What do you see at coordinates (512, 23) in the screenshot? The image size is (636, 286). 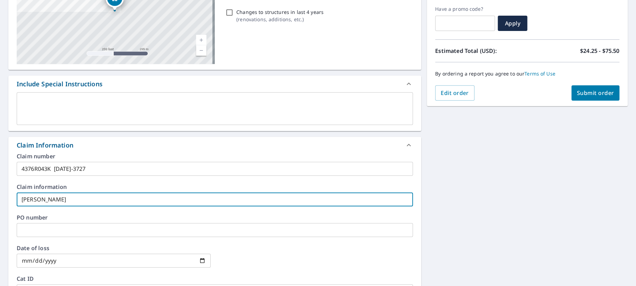 I see `button: Apply` at bounding box center [512, 23].